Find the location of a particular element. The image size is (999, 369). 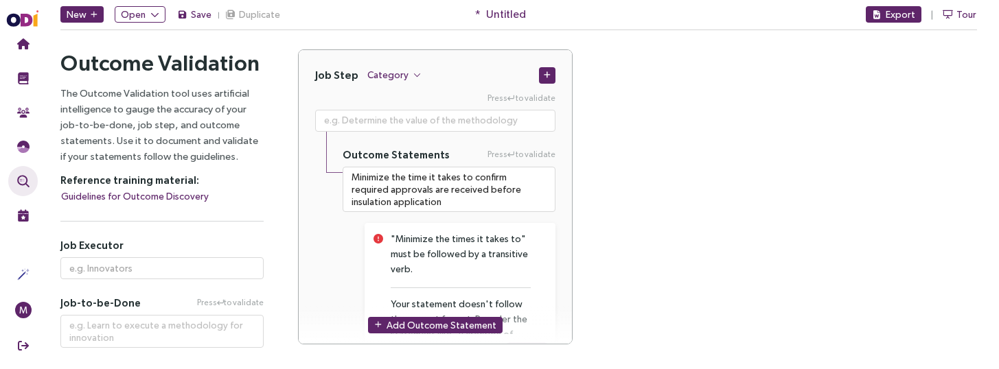

h5: Outcome Statements is located at coordinates (396, 154).